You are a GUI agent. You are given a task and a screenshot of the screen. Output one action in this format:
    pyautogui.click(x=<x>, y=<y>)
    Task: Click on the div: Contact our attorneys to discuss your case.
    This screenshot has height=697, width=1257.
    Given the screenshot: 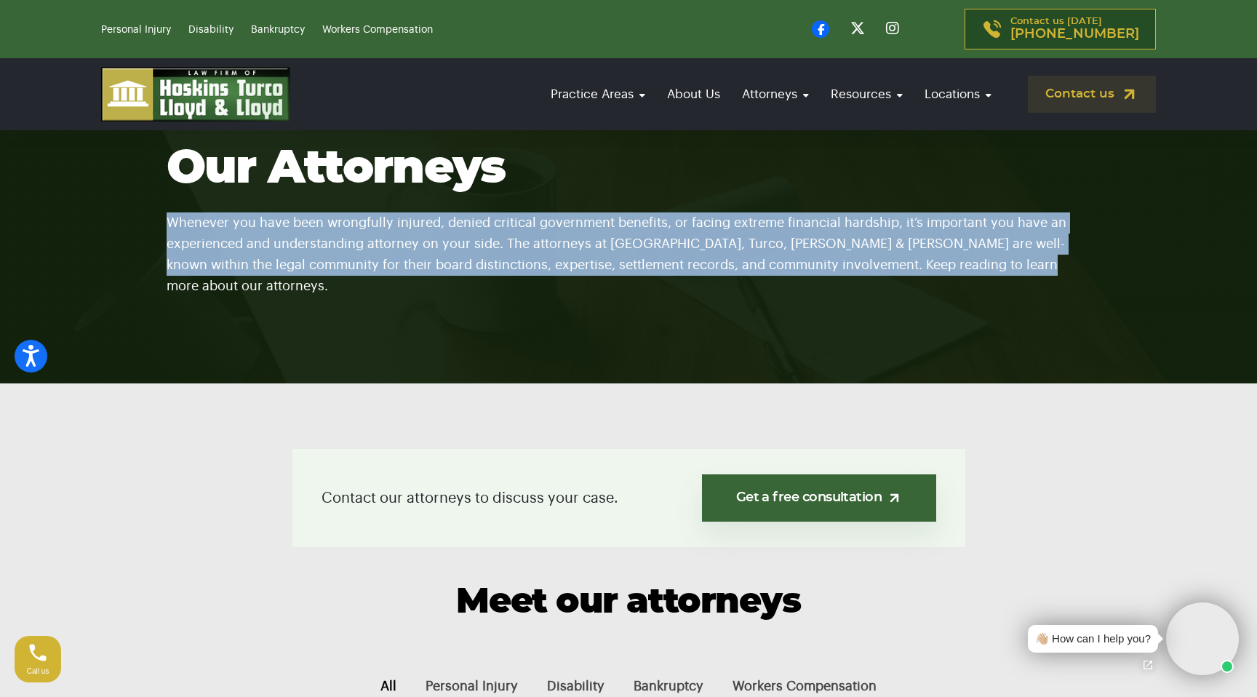 What is the action you would take?
    pyautogui.click(x=628, y=498)
    